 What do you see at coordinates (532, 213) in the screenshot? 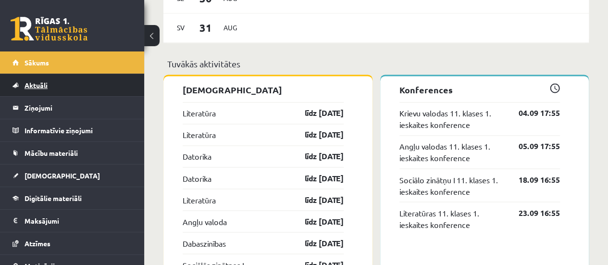
I see `a: 23.09 16:55` at bounding box center [532, 213].